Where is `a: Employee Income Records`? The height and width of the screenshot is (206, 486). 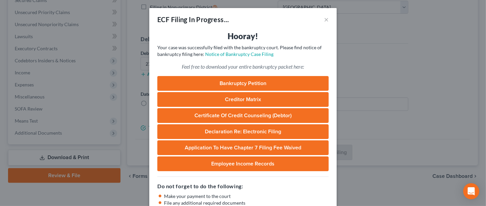
a: Employee Income Records is located at coordinates (243, 164).